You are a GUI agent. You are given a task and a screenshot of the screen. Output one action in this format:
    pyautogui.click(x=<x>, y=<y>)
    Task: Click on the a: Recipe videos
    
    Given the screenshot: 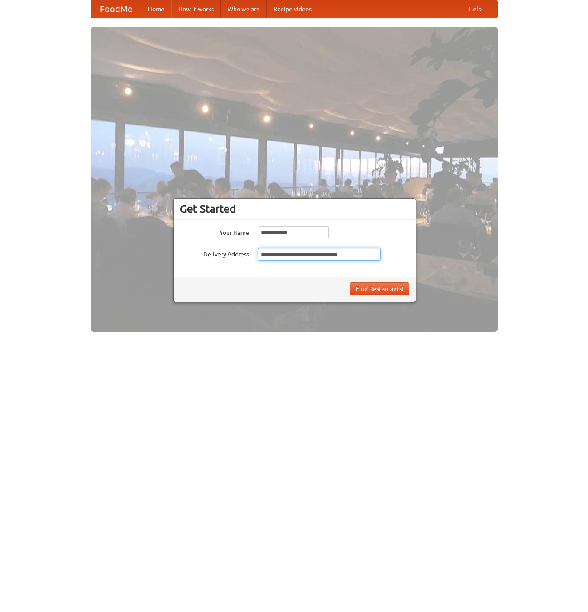 What is the action you would take?
    pyautogui.click(x=292, y=9)
    